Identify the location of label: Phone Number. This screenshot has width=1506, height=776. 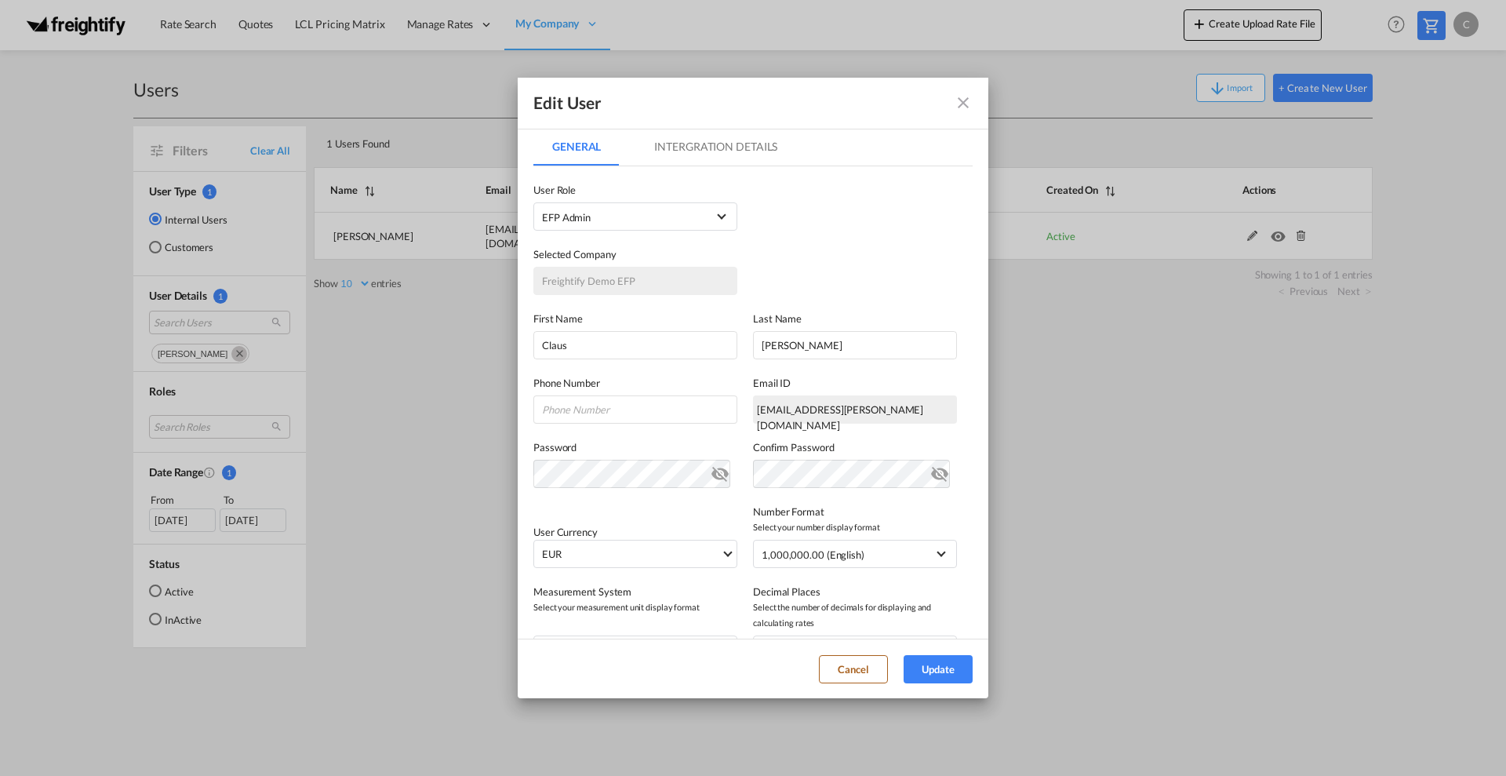
(635, 383).